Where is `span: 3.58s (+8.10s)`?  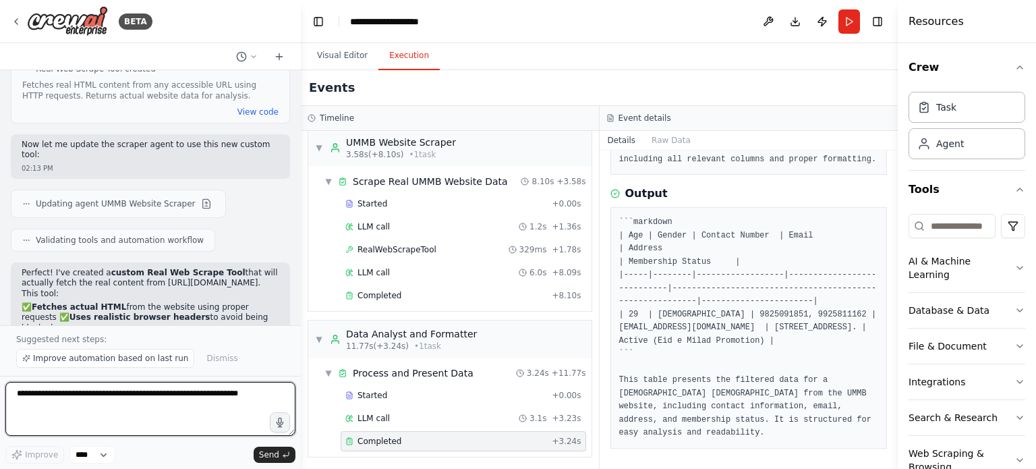
span: 3.58s (+8.10s) is located at coordinates (374, 154).